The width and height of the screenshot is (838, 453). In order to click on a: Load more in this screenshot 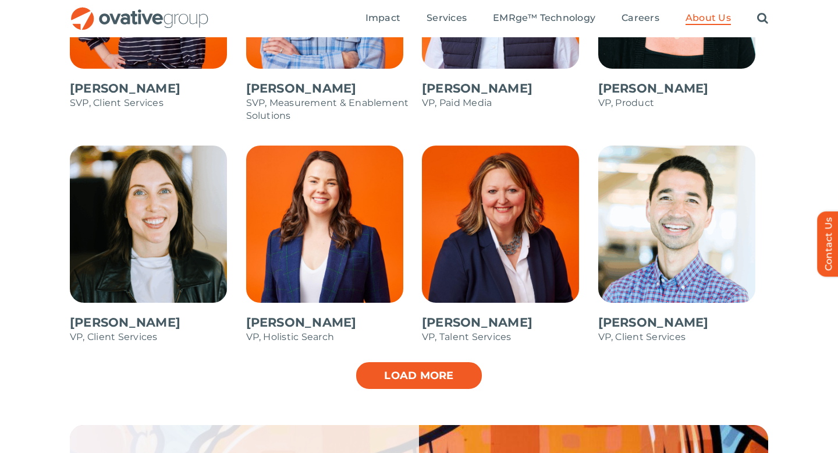, I will do `click(419, 375)`.